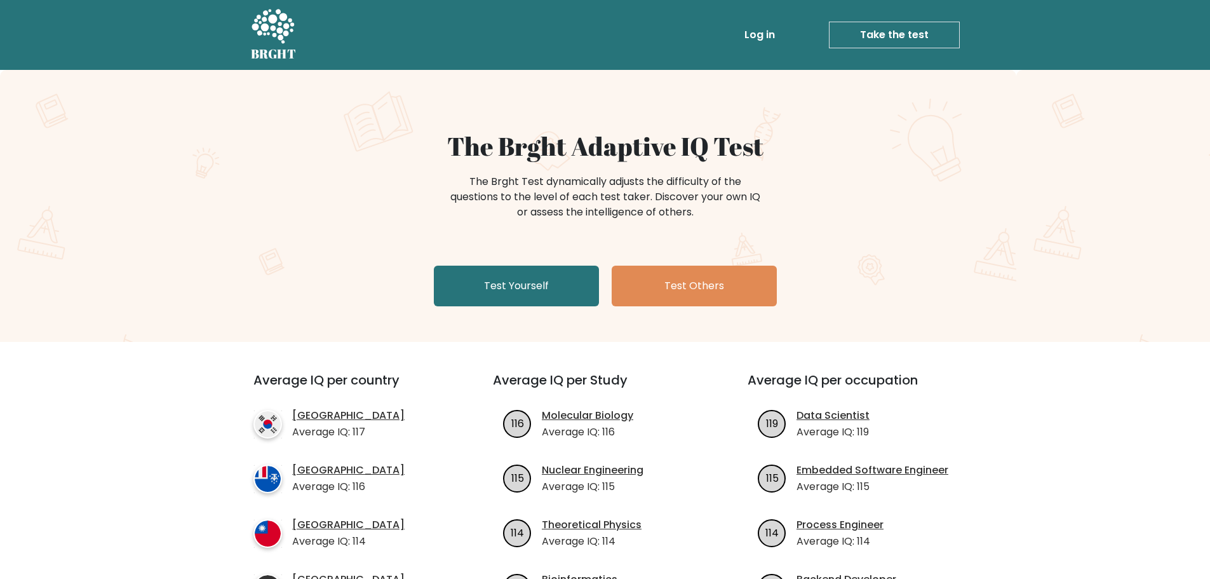 The image size is (1210, 579). What do you see at coordinates (606, 197) in the screenshot?
I see `div: The Brght Test dynamically adjusts the difficulty of the questions to the level of each test take...` at bounding box center [606, 197].